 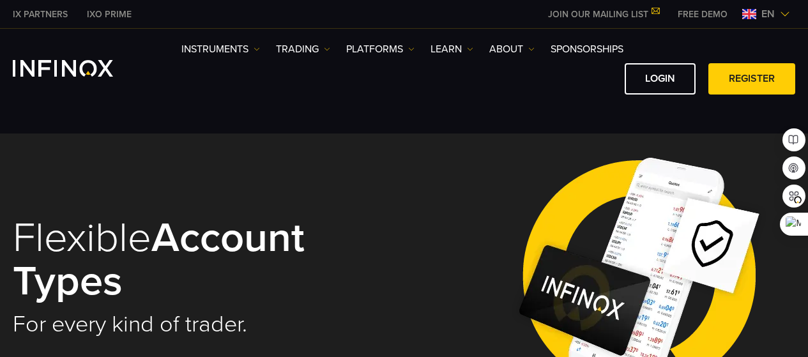 What do you see at coordinates (660, 79) in the screenshot?
I see `a: LOGIN` at bounding box center [660, 79].